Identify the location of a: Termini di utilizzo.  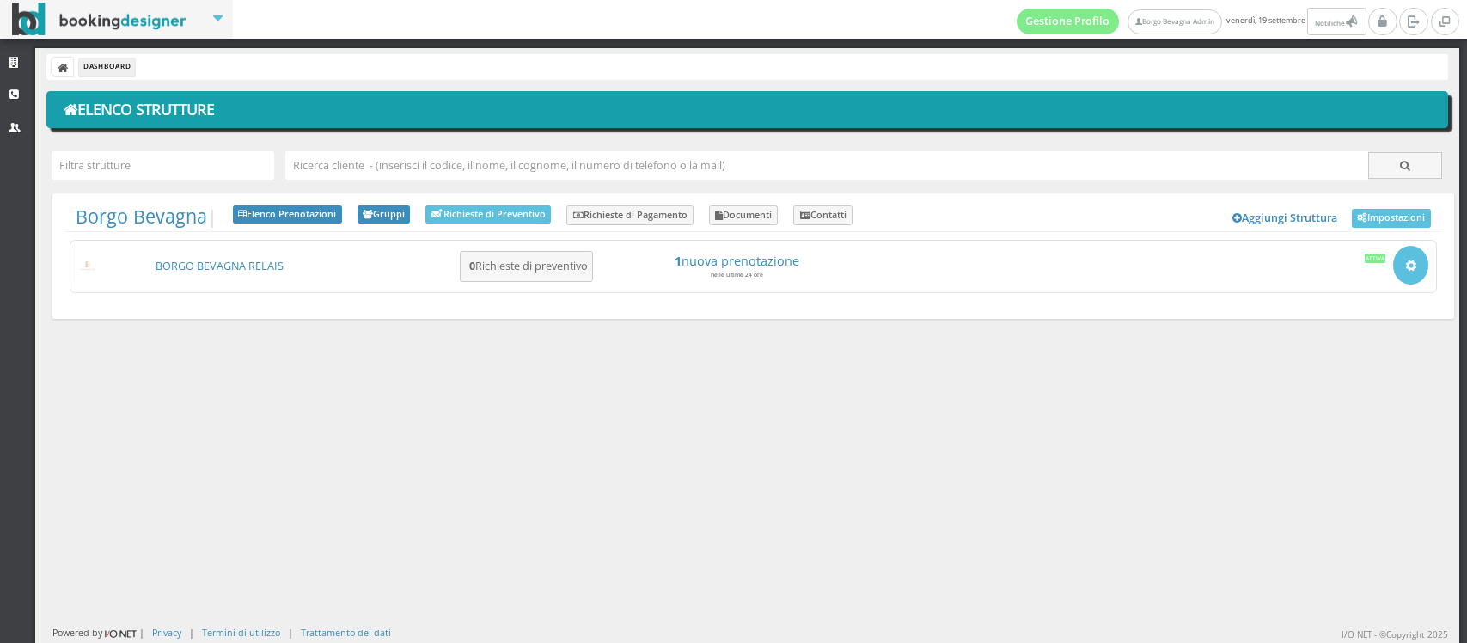
(241, 632).